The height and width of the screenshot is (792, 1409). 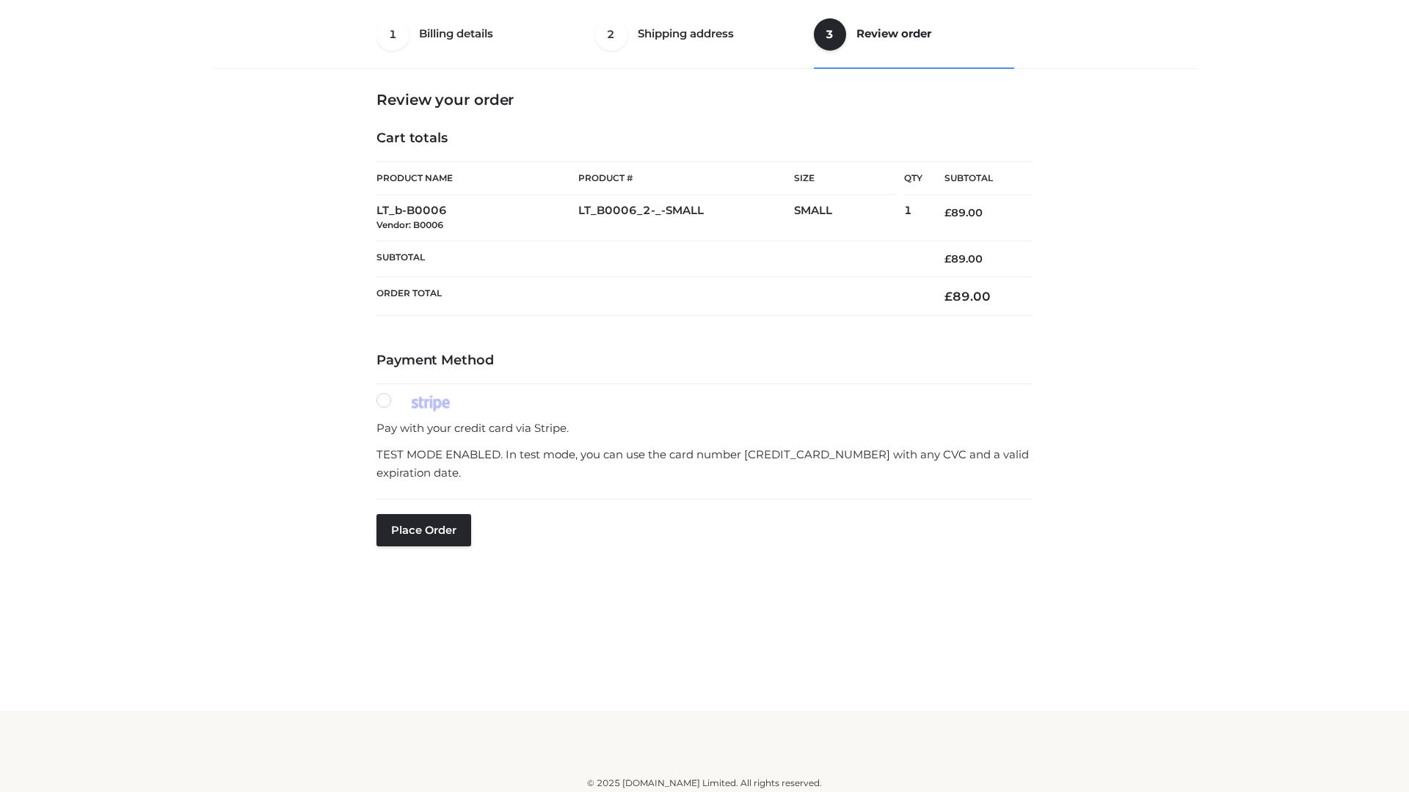 I want to click on th: Order Total, so click(x=649, y=296).